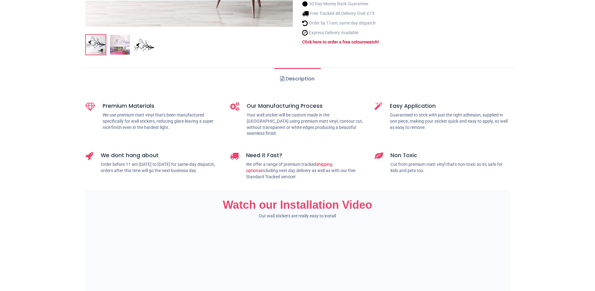 Image resolution: width=595 pixels, height=291 pixels. What do you see at coordinates (450, 155) in the screenshot?
I see `h5: Non Toxic` at bounding box center [450, 155].